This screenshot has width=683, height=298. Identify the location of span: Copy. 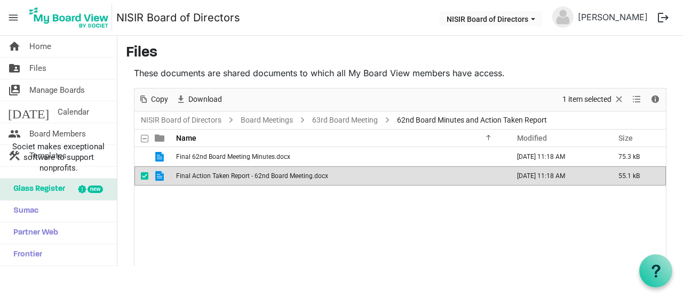
(160, 99).